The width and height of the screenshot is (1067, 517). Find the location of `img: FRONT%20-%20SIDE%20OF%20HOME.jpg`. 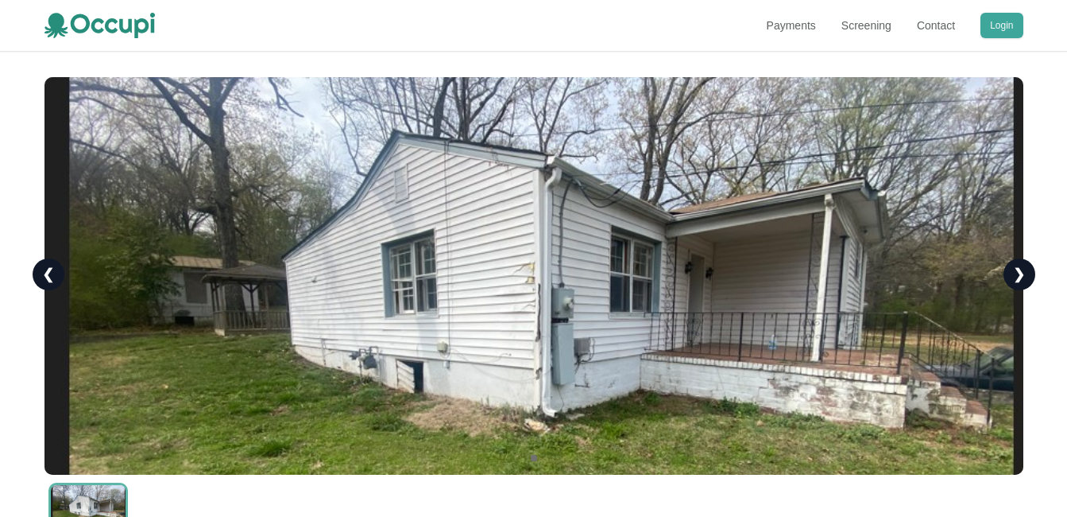

img: FRONT%20-%20SIDE%20OF%20HOME.jpg is located at coordinates (534, 276).